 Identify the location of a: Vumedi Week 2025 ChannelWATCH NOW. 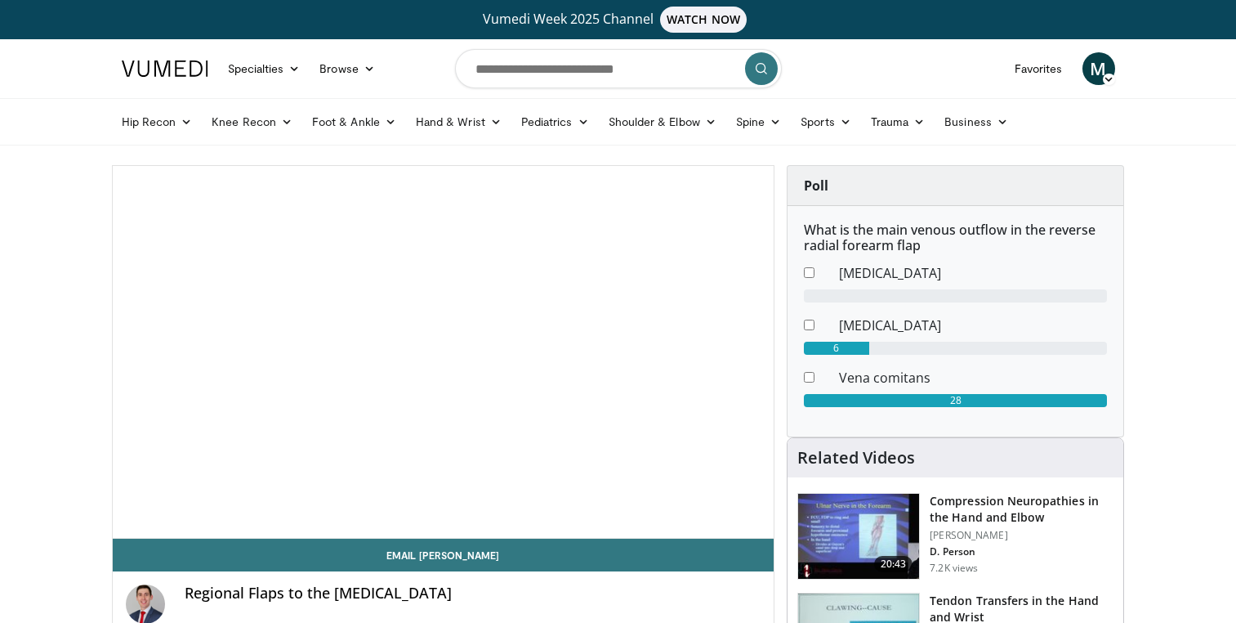
(619, 20).